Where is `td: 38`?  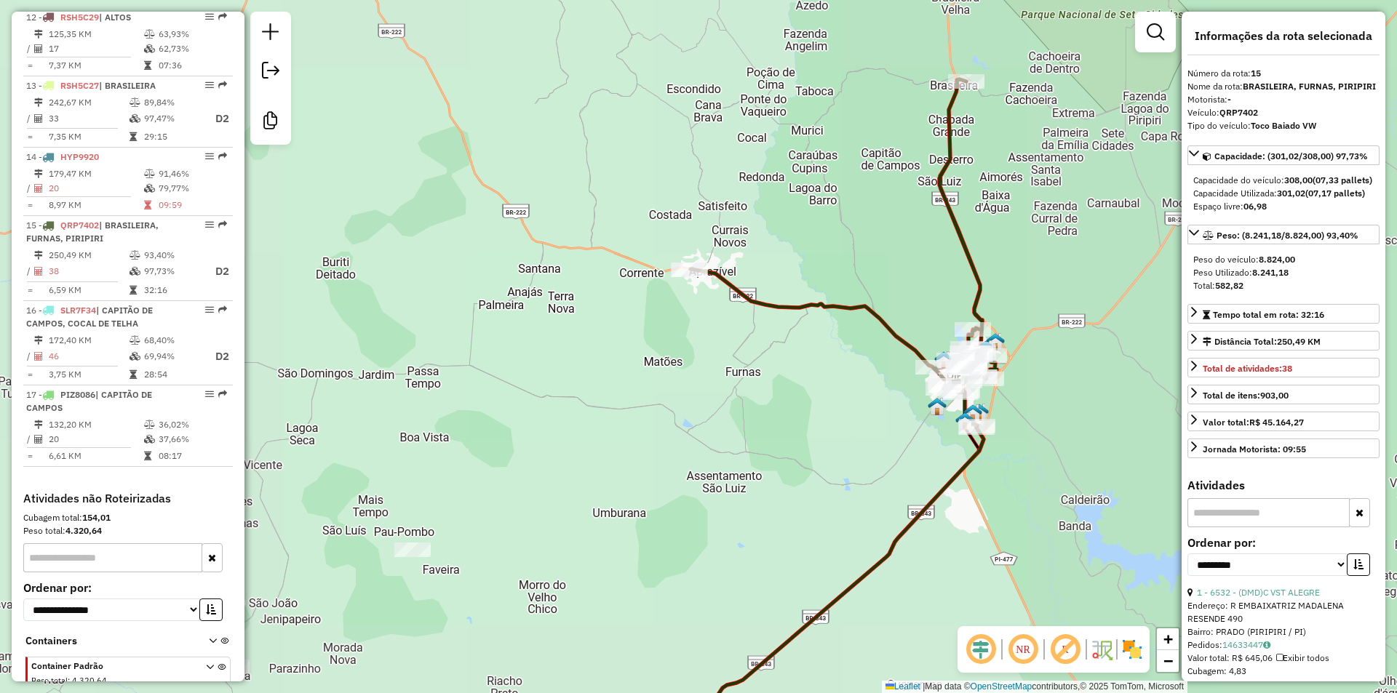 td: 38 is located at coordinates (88, 271).